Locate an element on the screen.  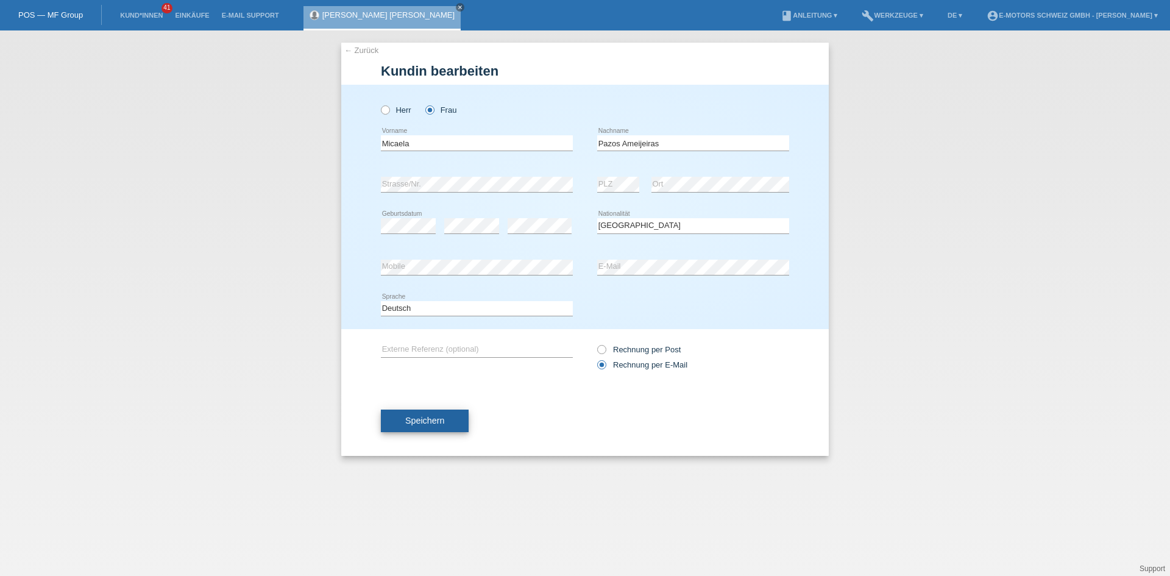
a: ← Zurück is located at coordinates (361, 50).